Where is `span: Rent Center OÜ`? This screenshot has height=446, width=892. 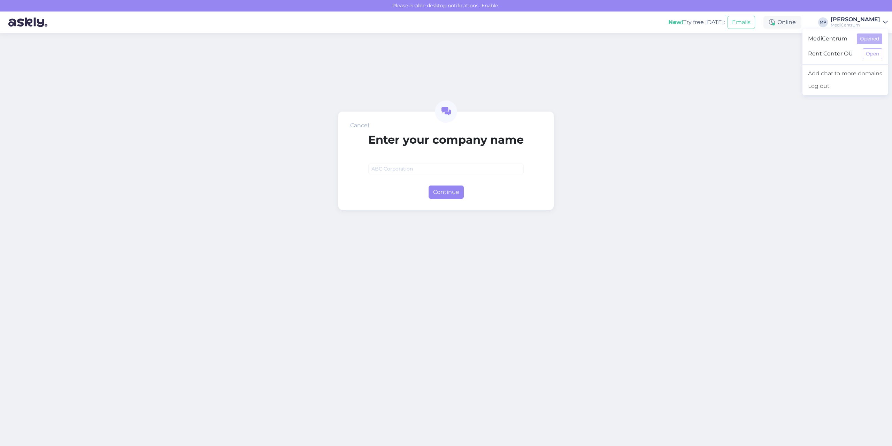 span: Rent Center OÜ is located at coordinates (833, 54).